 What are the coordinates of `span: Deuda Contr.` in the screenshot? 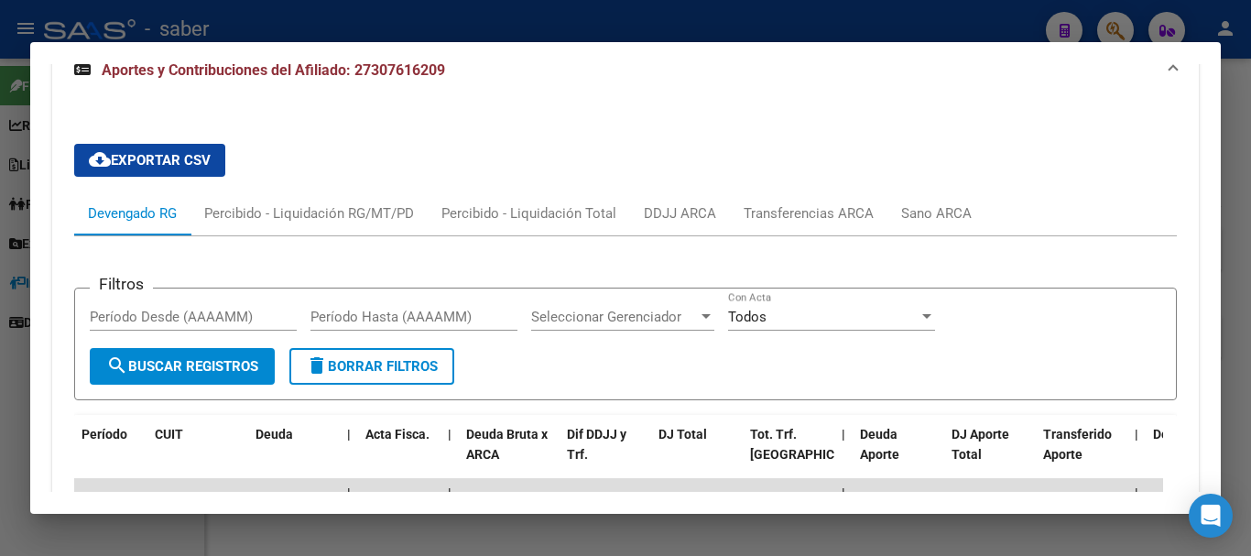 It's located at (1191, 434).